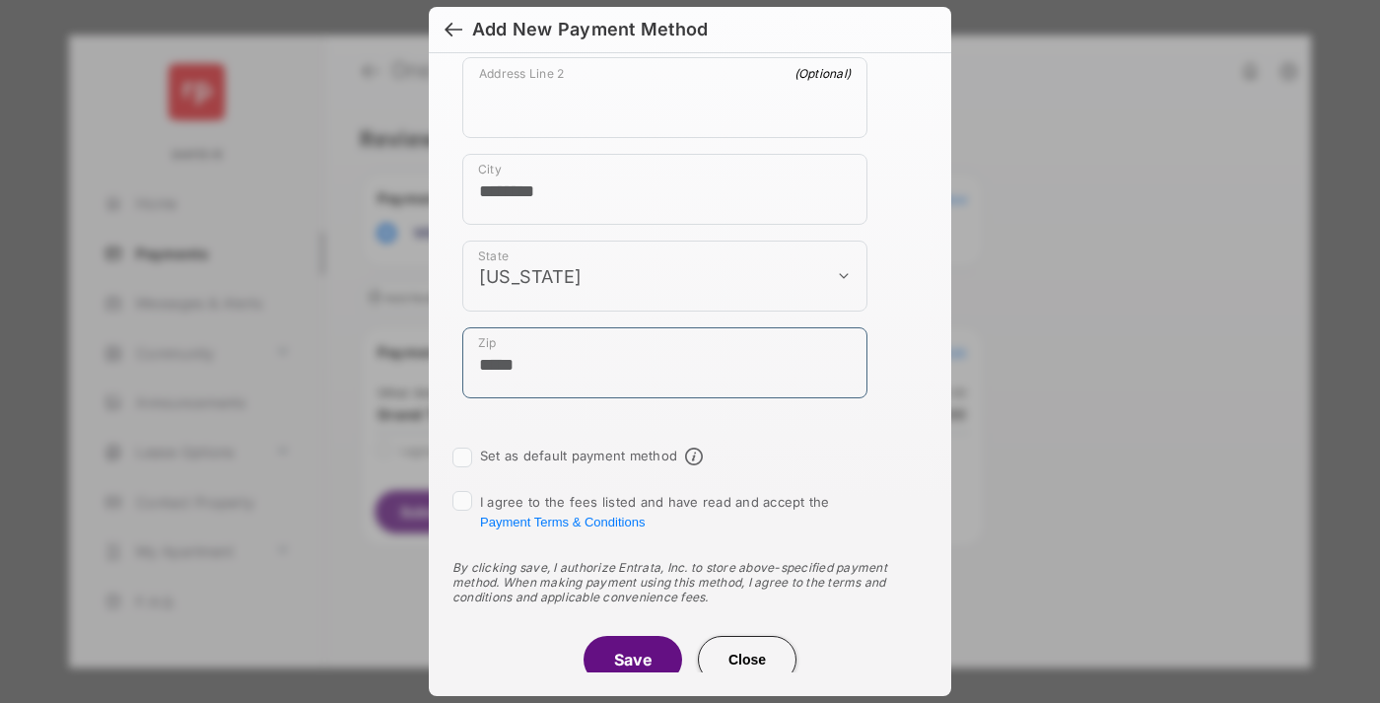 Image resolution: width=1380 pixels, height=703 pixels. I want to click on button: I agree to the fees listed and have read and accept the, so click(562, 521).